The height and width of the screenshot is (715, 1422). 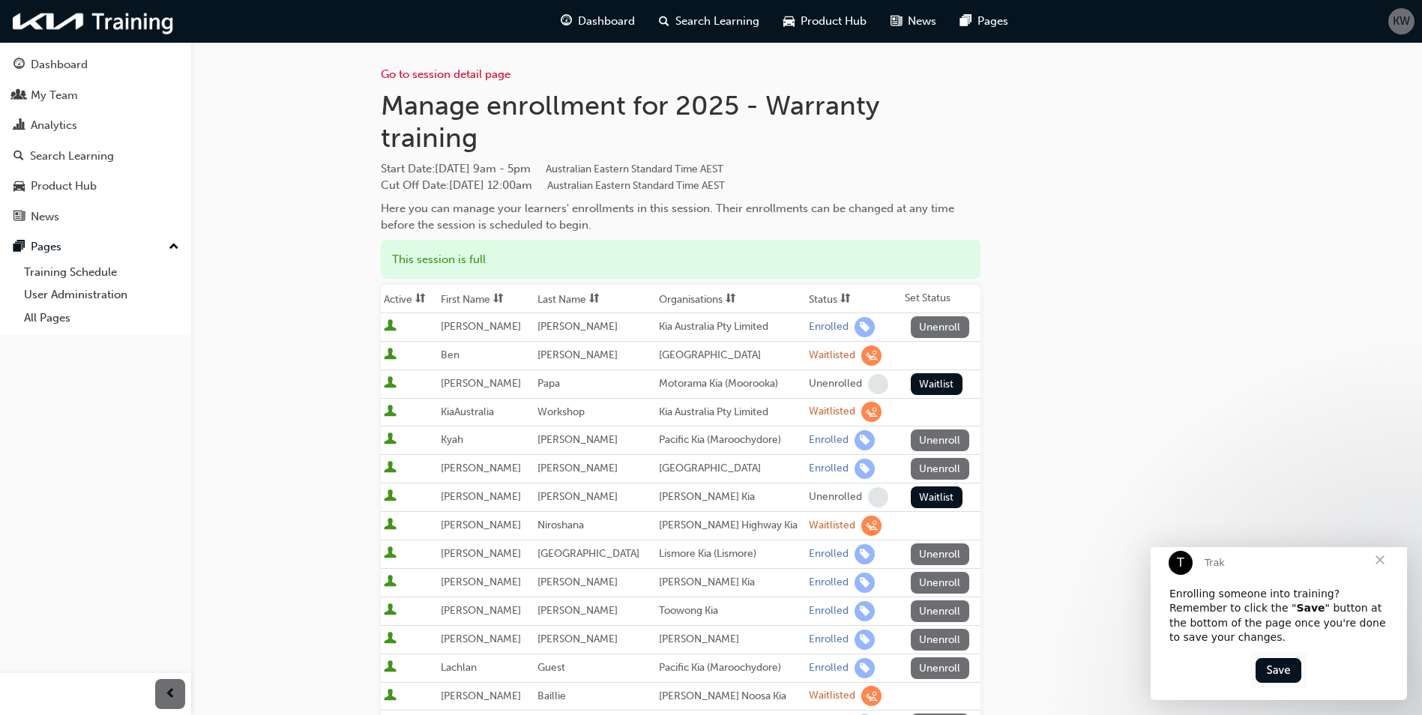 I want to click on a: pages-iconPages, so click(x=984, y=21).